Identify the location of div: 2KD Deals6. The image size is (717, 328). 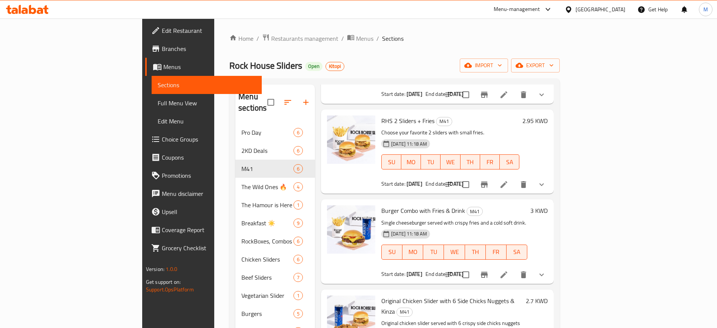
(275, 150).